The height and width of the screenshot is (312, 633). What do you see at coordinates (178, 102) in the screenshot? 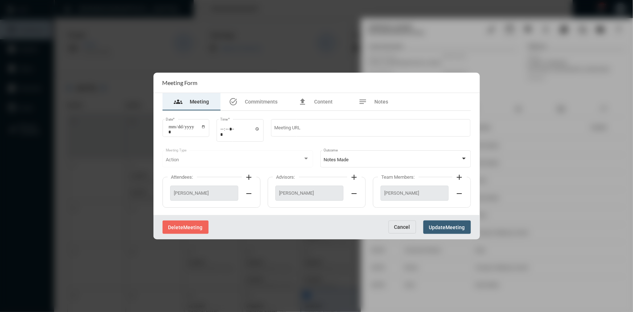
I see `mat-icon: groups` at bounding box center [178, 102].